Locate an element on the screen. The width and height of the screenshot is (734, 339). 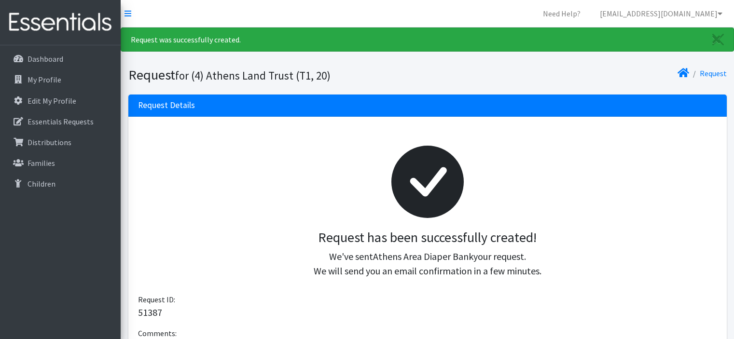
a: Edit My Profile is located at coordinates (60, 101).